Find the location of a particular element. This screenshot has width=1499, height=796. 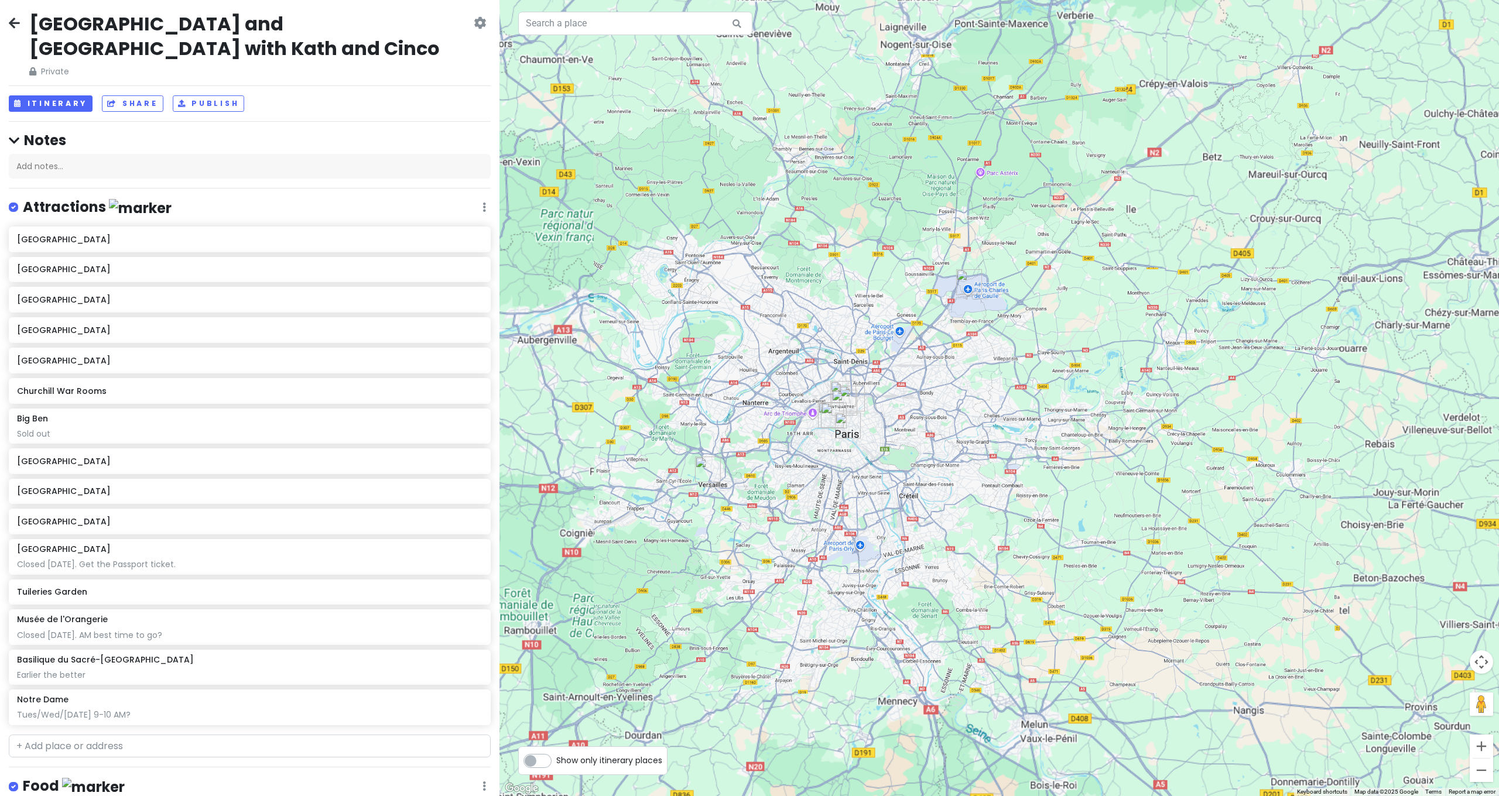

button: Share is located at coordinates (132, 104).